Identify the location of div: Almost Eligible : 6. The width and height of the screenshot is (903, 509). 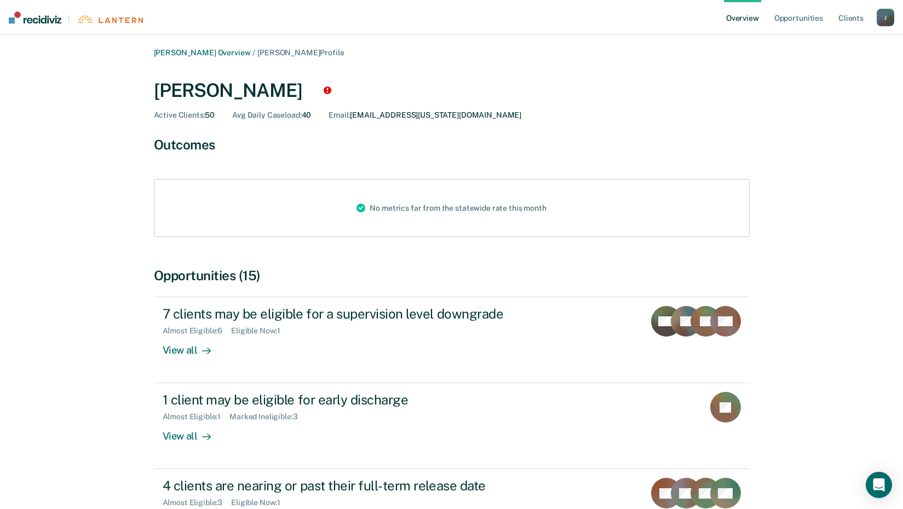
(197, 331).